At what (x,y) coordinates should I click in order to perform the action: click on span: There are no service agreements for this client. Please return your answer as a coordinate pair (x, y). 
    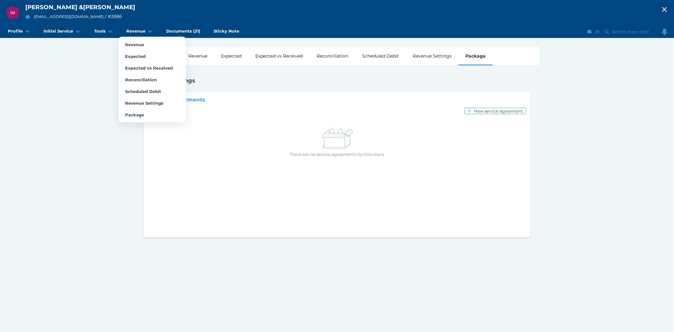
    Looking at the image, I should click on (337, 154).